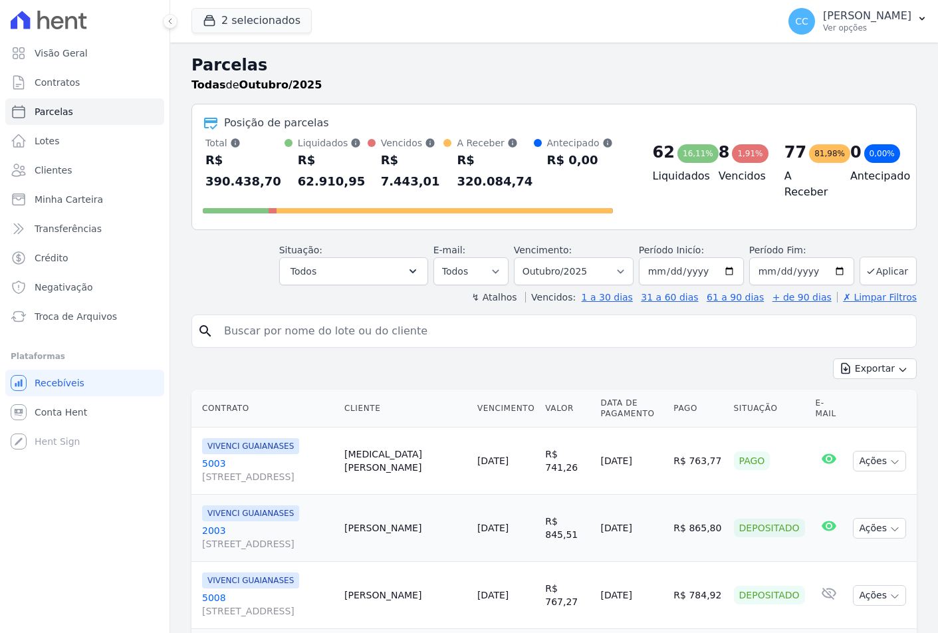  I want to click on a: 1 a 30 dias, so click(607, 297).